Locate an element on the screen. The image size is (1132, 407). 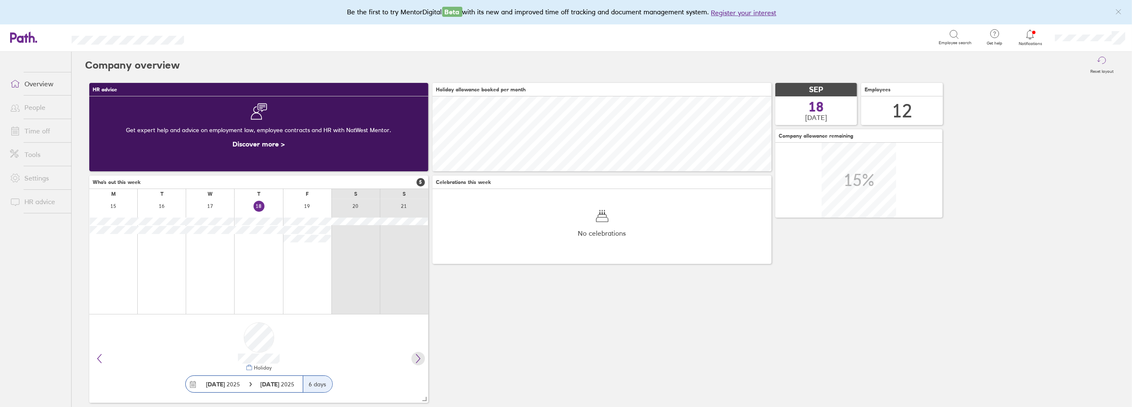
div: 6 days is located at coordinates (318, 384).